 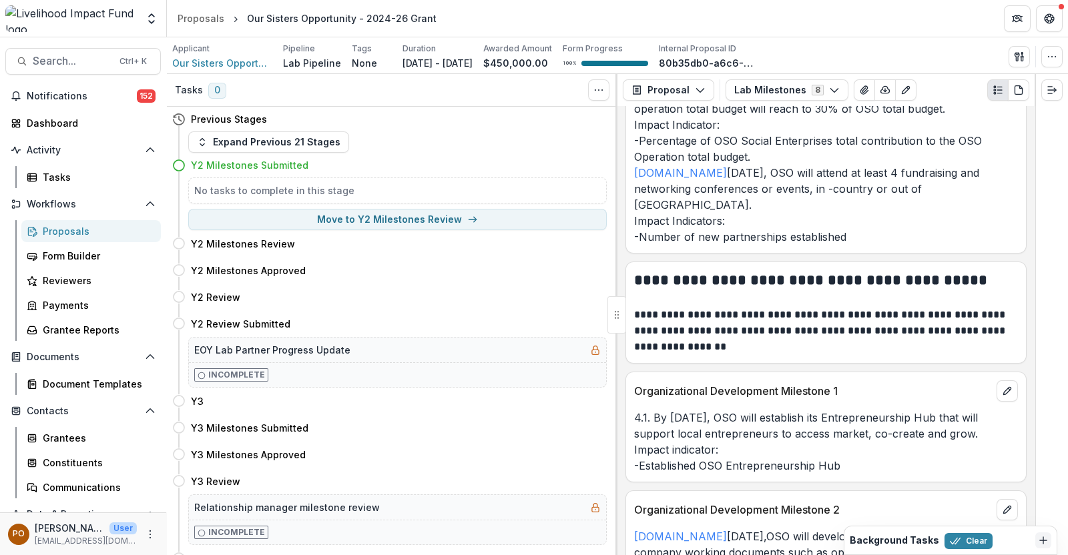 I want to click on p: None, so click(x=365, y=63).